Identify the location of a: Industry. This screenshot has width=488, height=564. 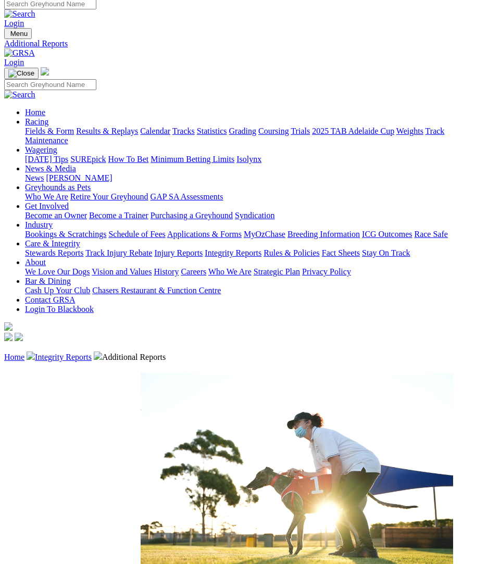
(39, 225).